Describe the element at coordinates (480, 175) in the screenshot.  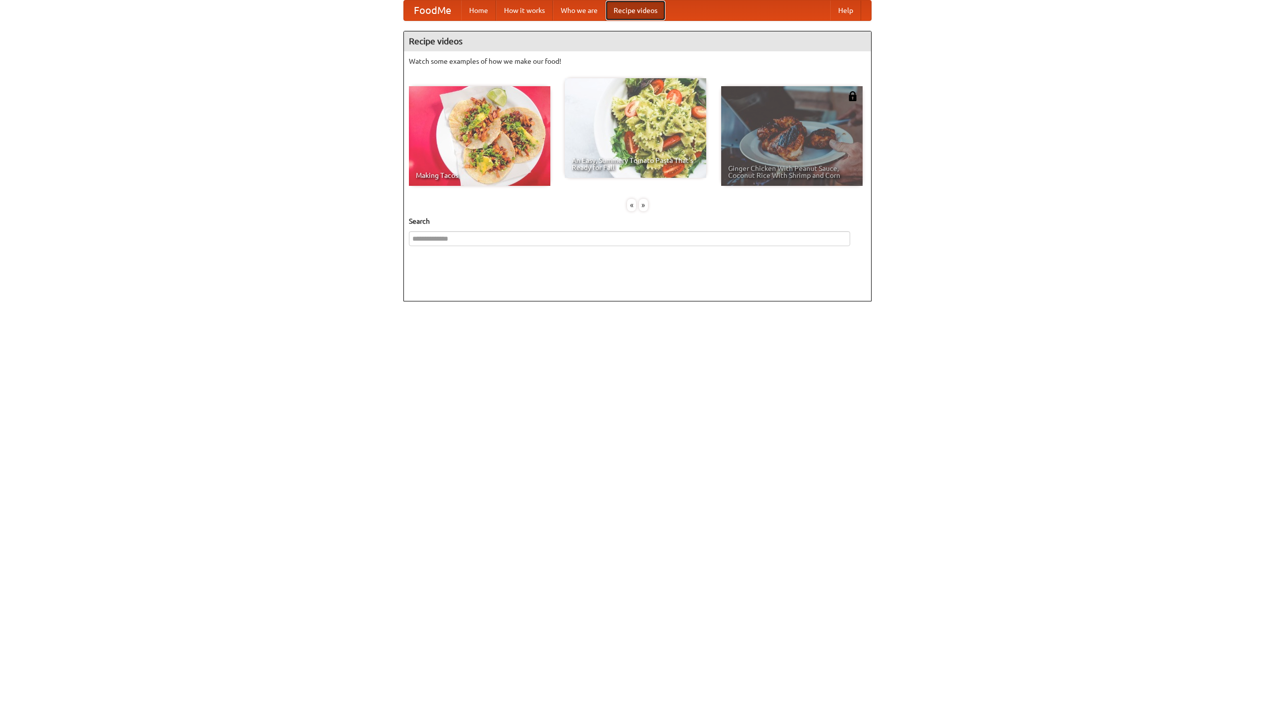
I see `span: Making Tacos` at that location.